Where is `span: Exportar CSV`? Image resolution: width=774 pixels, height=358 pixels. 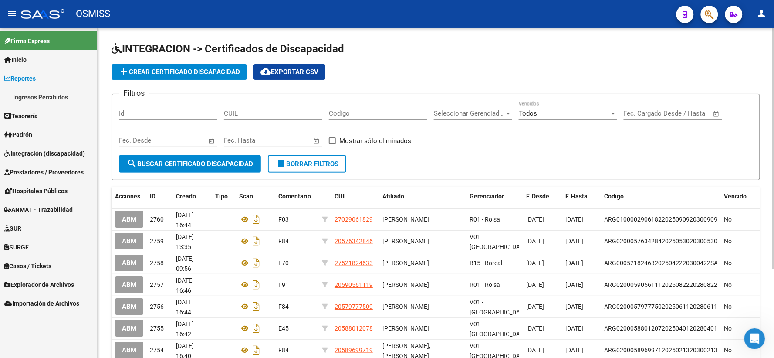
span: Exportar CSV is located at coordinates (289, 72).